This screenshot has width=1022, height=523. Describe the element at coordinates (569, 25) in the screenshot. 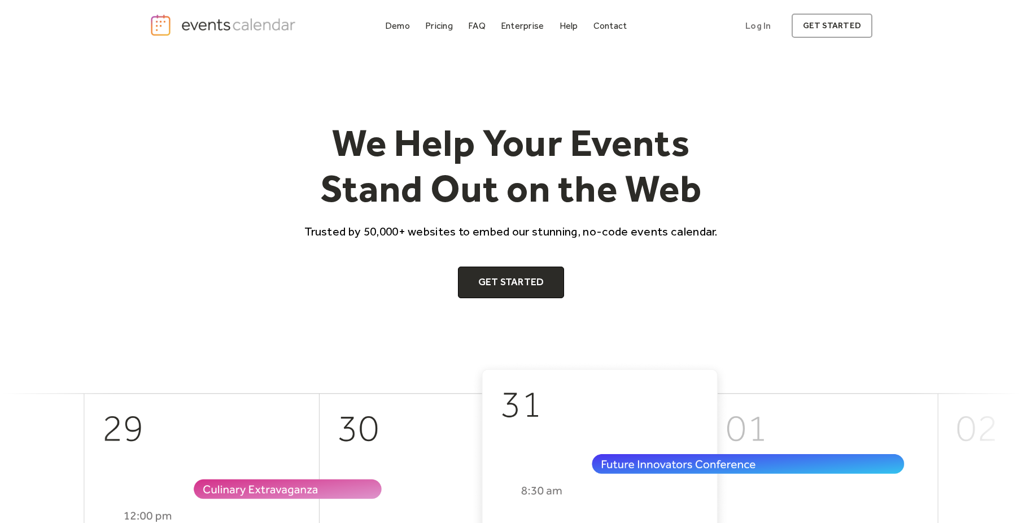

I see `div: Help` at that location.